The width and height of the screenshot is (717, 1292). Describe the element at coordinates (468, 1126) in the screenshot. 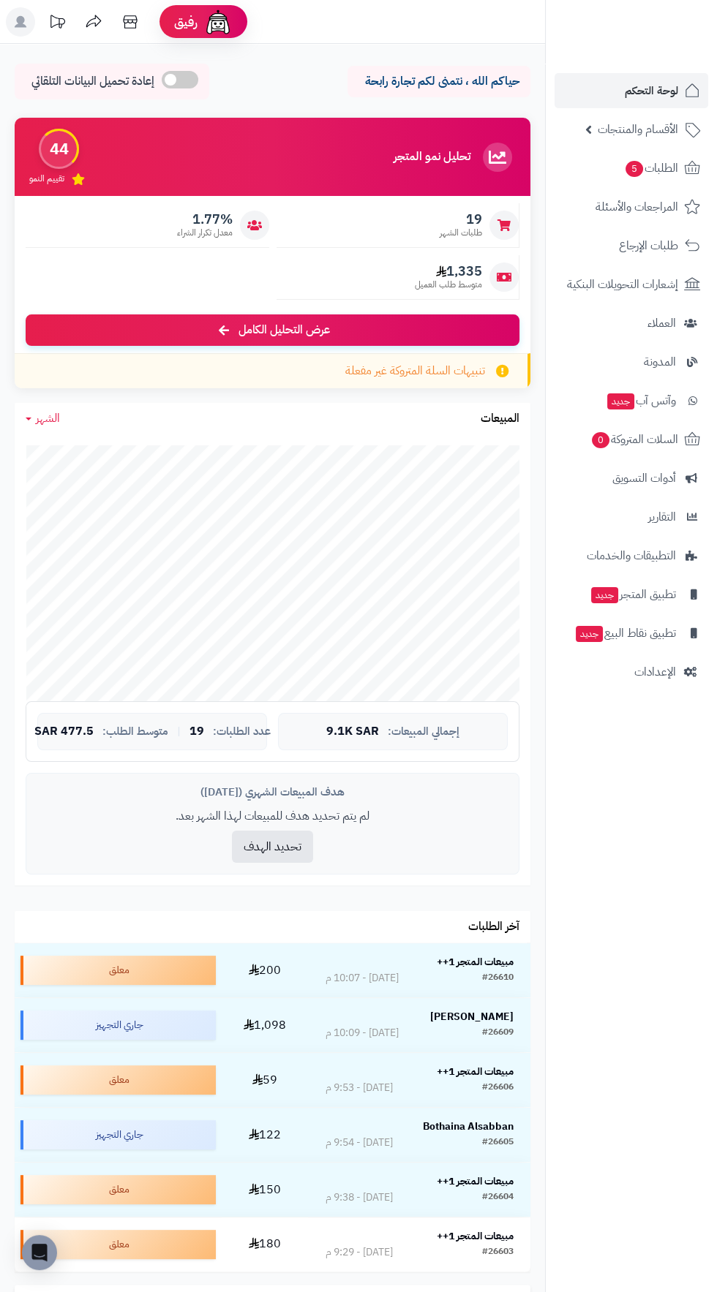

I see `strong: Bothaina Alsabban` at that location.